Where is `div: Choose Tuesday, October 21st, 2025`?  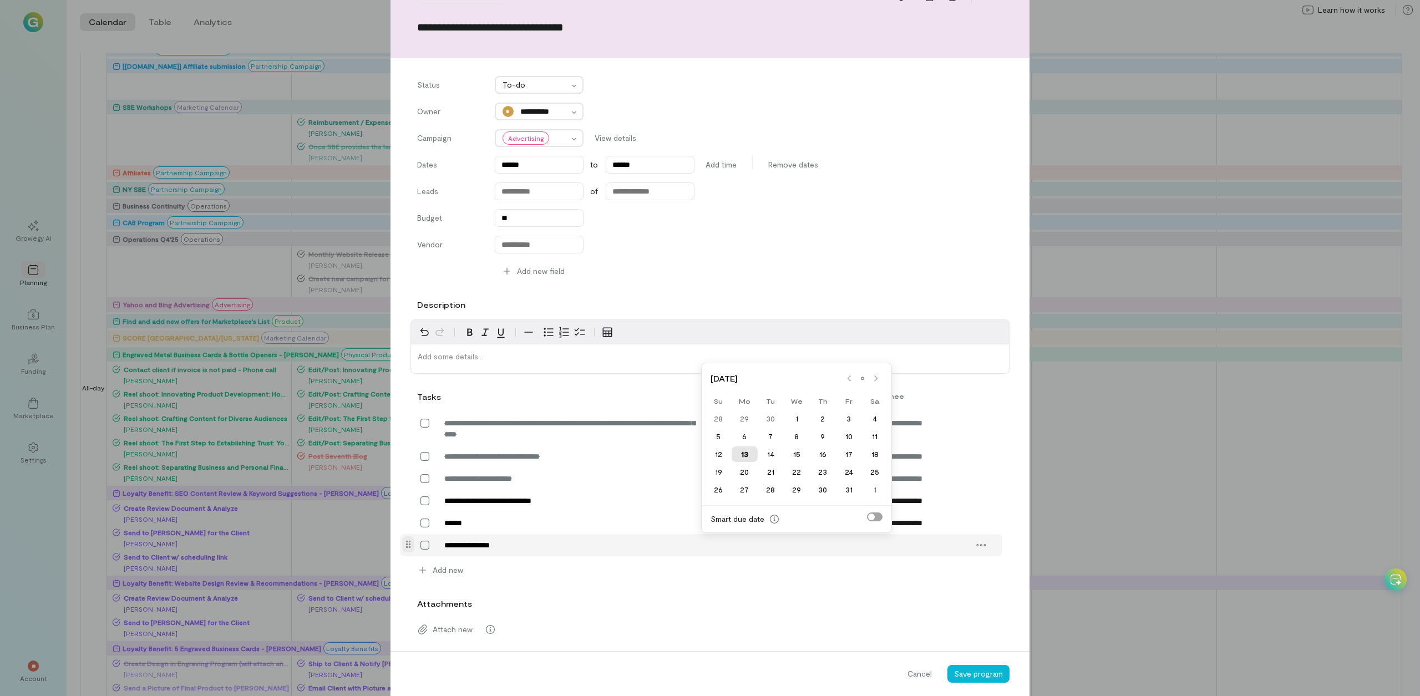
div: Choose Tuesday, October 21st, 2025 is located at coordinates (770, 472).